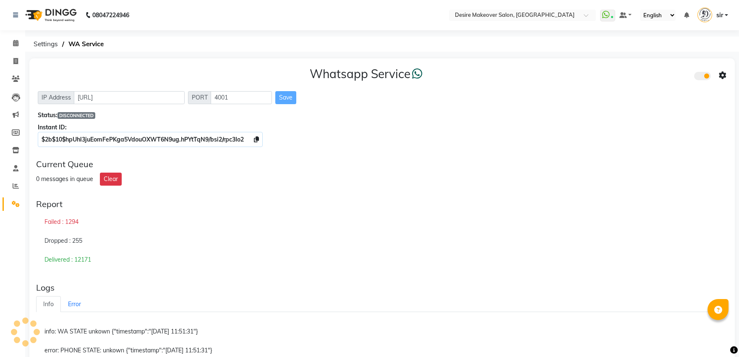 The height and width of the screenshot is (357, 739). Describe the element at coordinates (111, 179) in the screenshot. I see `button: Clear` at that location.